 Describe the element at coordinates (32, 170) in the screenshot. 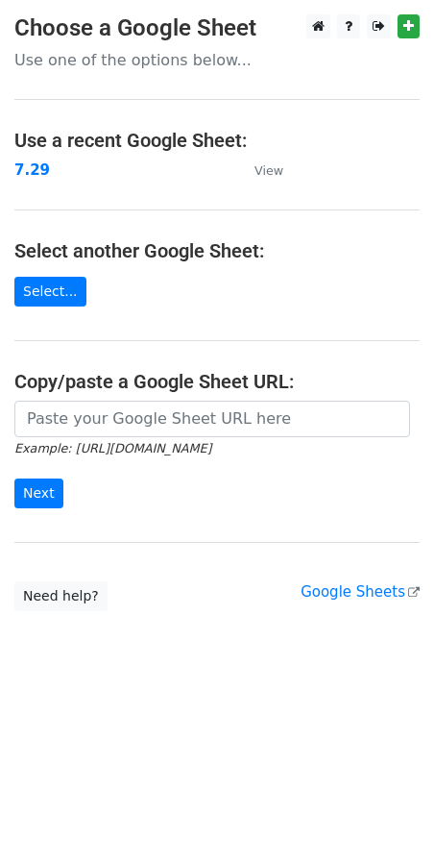

I see `strong: 7.29` at that location.